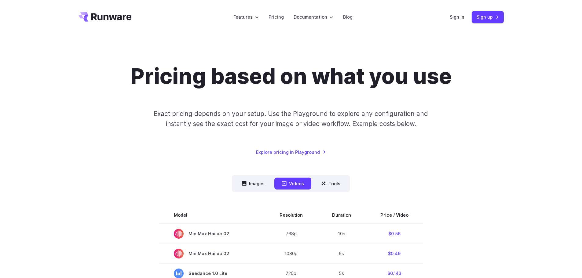 The width and height of the screenshot is (582, 278). Describe the element at coordinates (253, 184) in the screenshot. I see `button: Images` at that location.